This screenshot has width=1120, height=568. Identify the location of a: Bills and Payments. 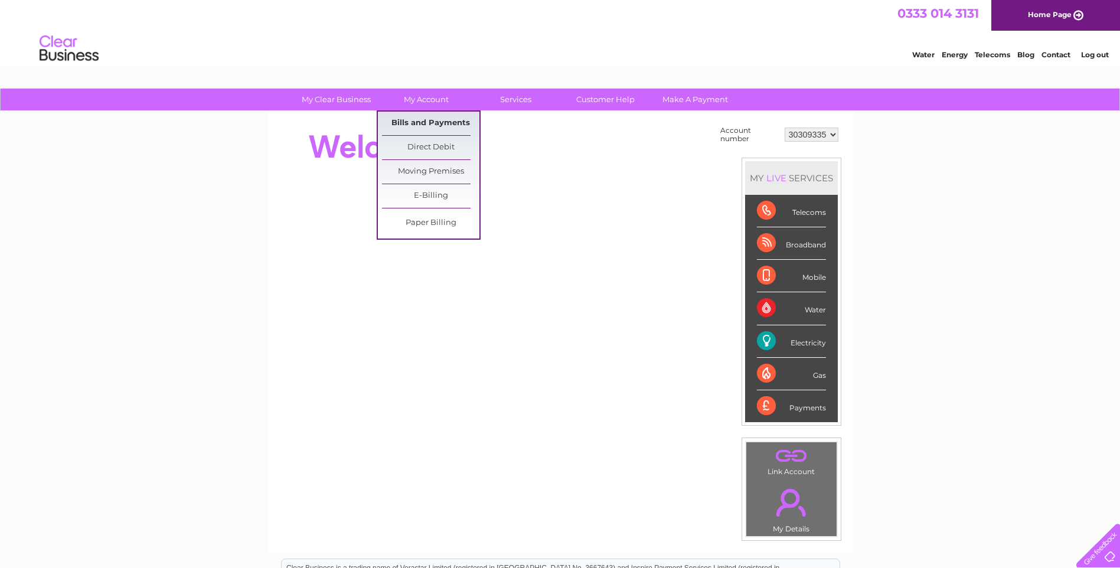
(430, 123).